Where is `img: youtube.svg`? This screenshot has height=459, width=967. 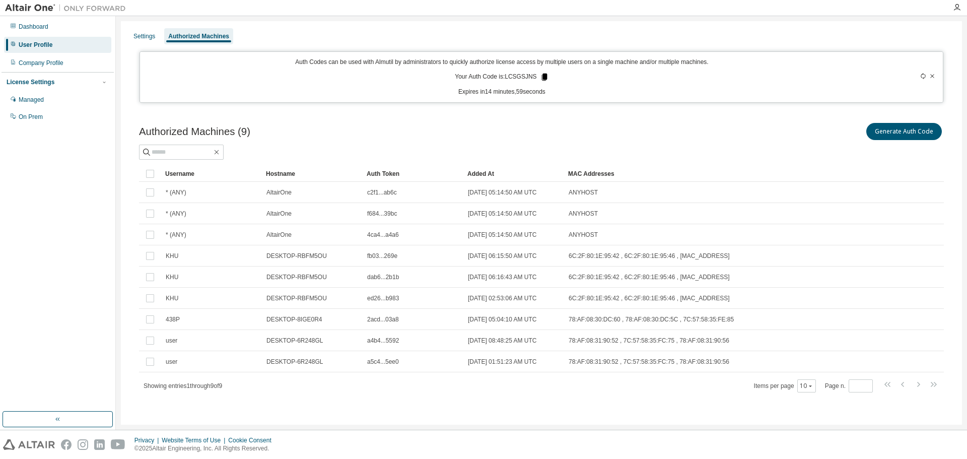
img: youtube.svg is located at coordinates (118, 444).